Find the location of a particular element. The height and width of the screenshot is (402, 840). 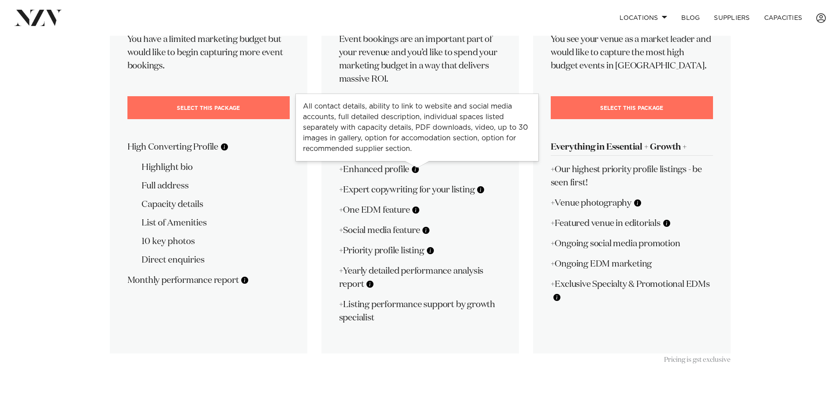

li: List of Amenities is located at coordinates (216, 223).